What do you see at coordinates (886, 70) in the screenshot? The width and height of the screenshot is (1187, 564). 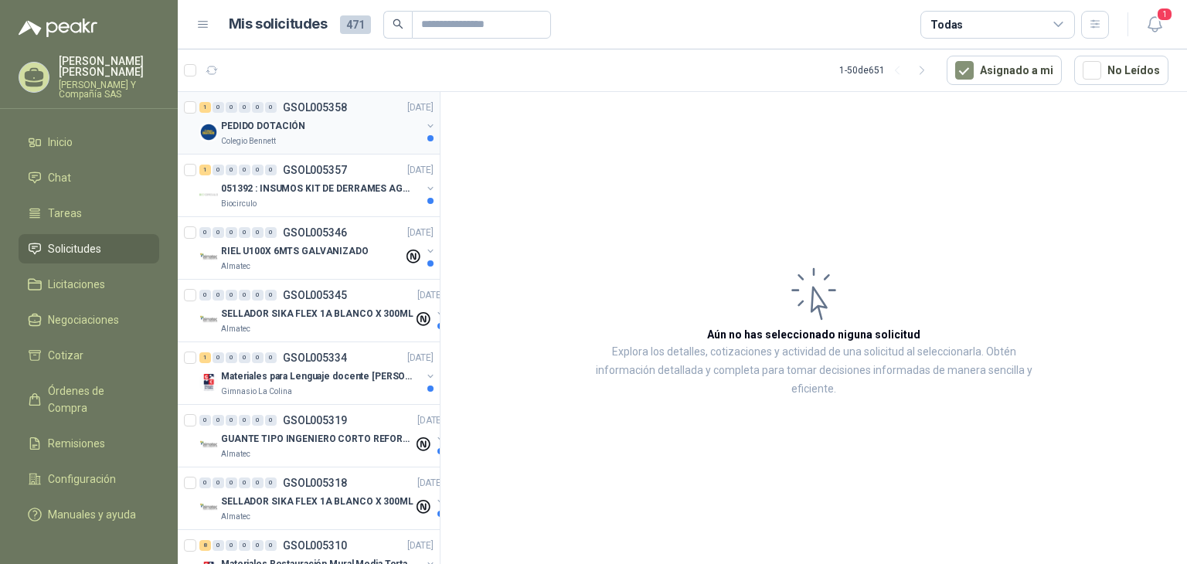 I see `div: 1 - 50 de 651` at bounding box center [886, 70].